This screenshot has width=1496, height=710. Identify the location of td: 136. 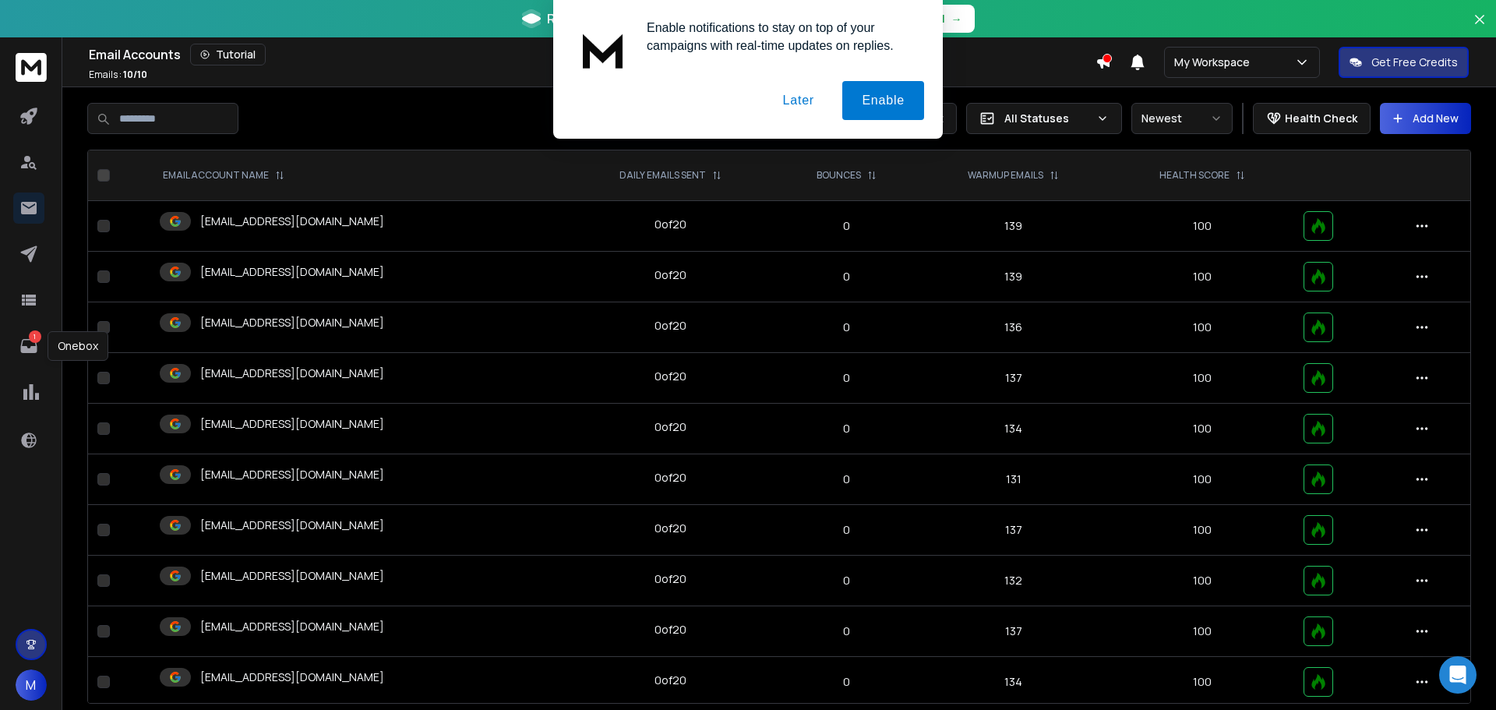
(1014, 327).